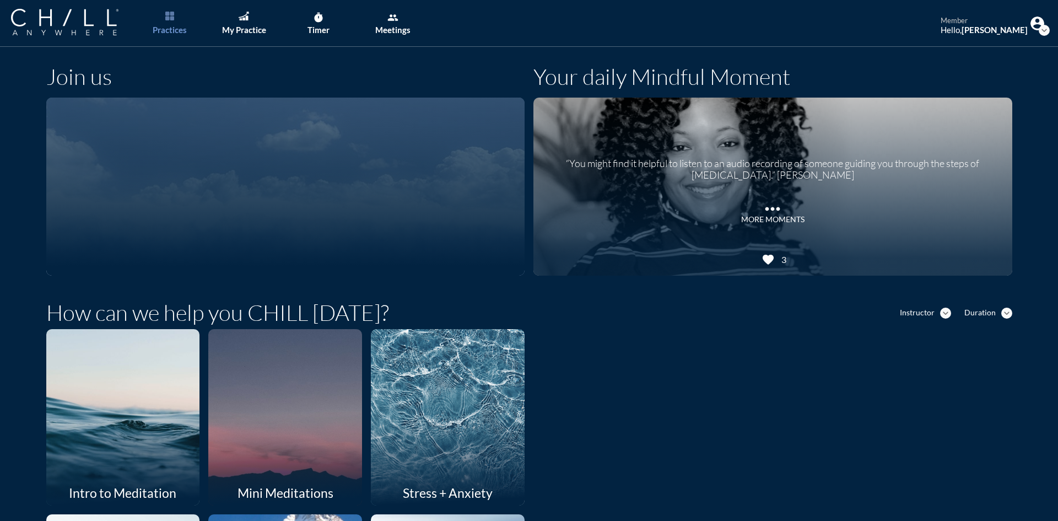 This screenshot has width=1058, height=521. Describe the element at coordinates (319, 30) in the screenshot. I see `div: Timer` at that location.